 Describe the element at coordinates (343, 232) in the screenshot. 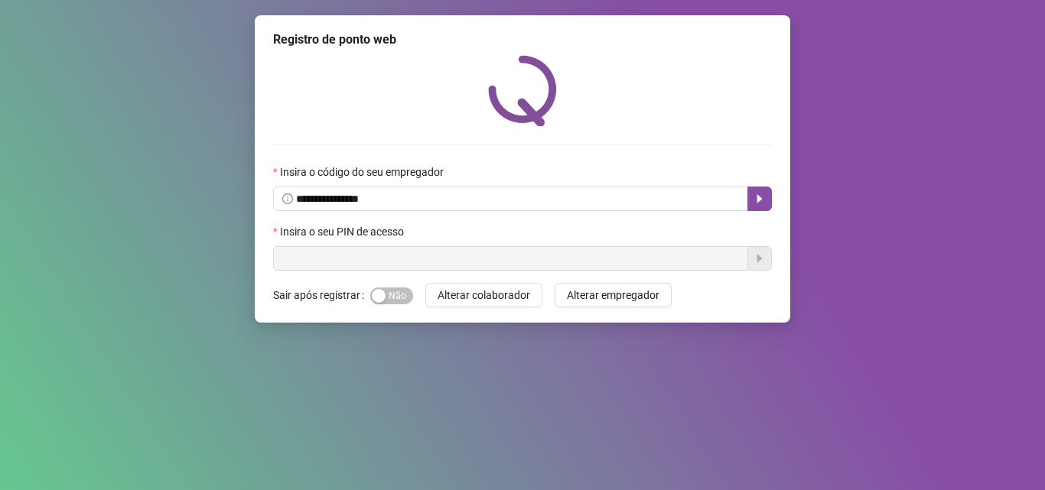

I see `label: Insira o seu PIN de acesso` at that location.